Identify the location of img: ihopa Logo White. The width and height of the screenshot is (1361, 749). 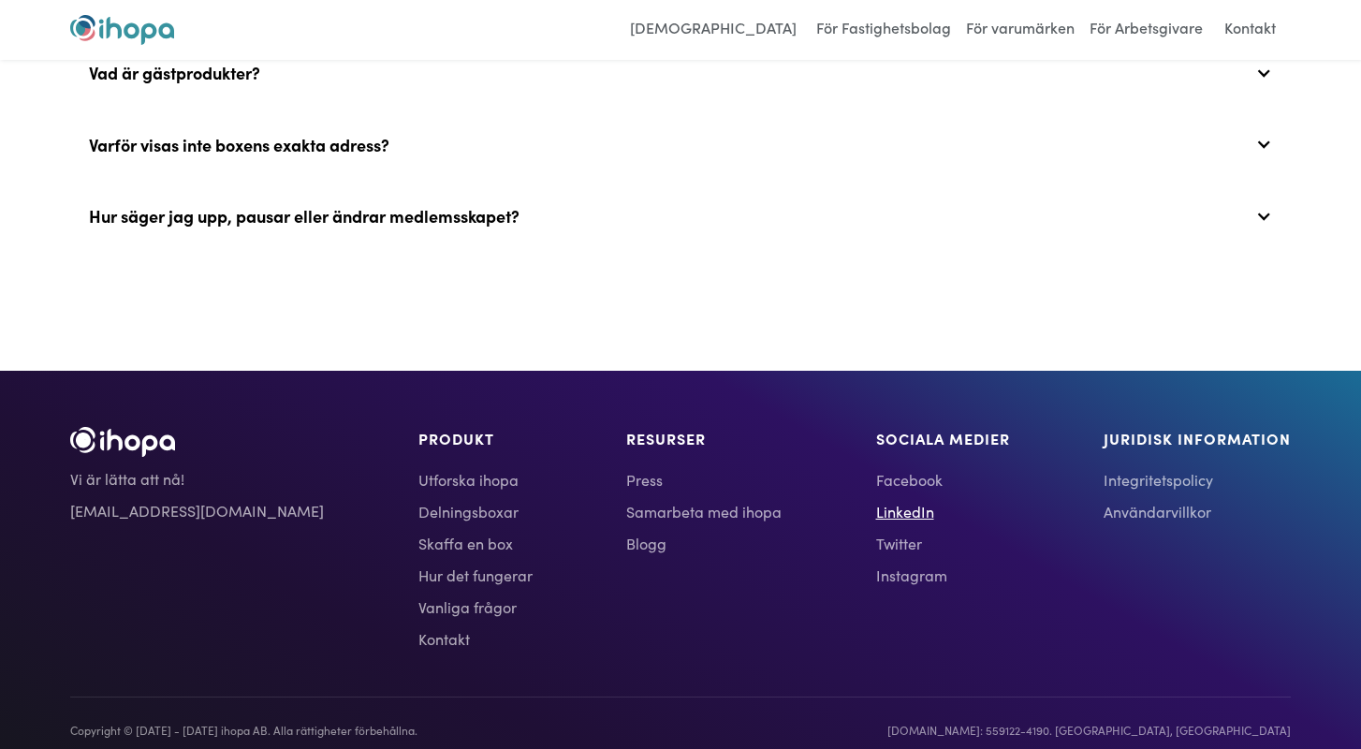
(123, 442).